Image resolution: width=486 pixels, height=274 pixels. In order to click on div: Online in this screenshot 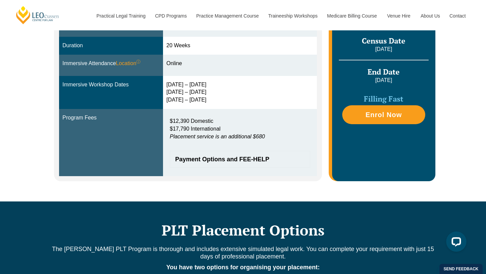, I will do `click(240, 63)`.